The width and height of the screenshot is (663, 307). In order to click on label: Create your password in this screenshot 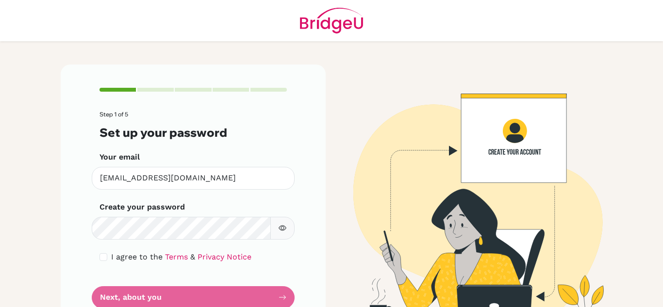, I will do `click(142, 207)`.